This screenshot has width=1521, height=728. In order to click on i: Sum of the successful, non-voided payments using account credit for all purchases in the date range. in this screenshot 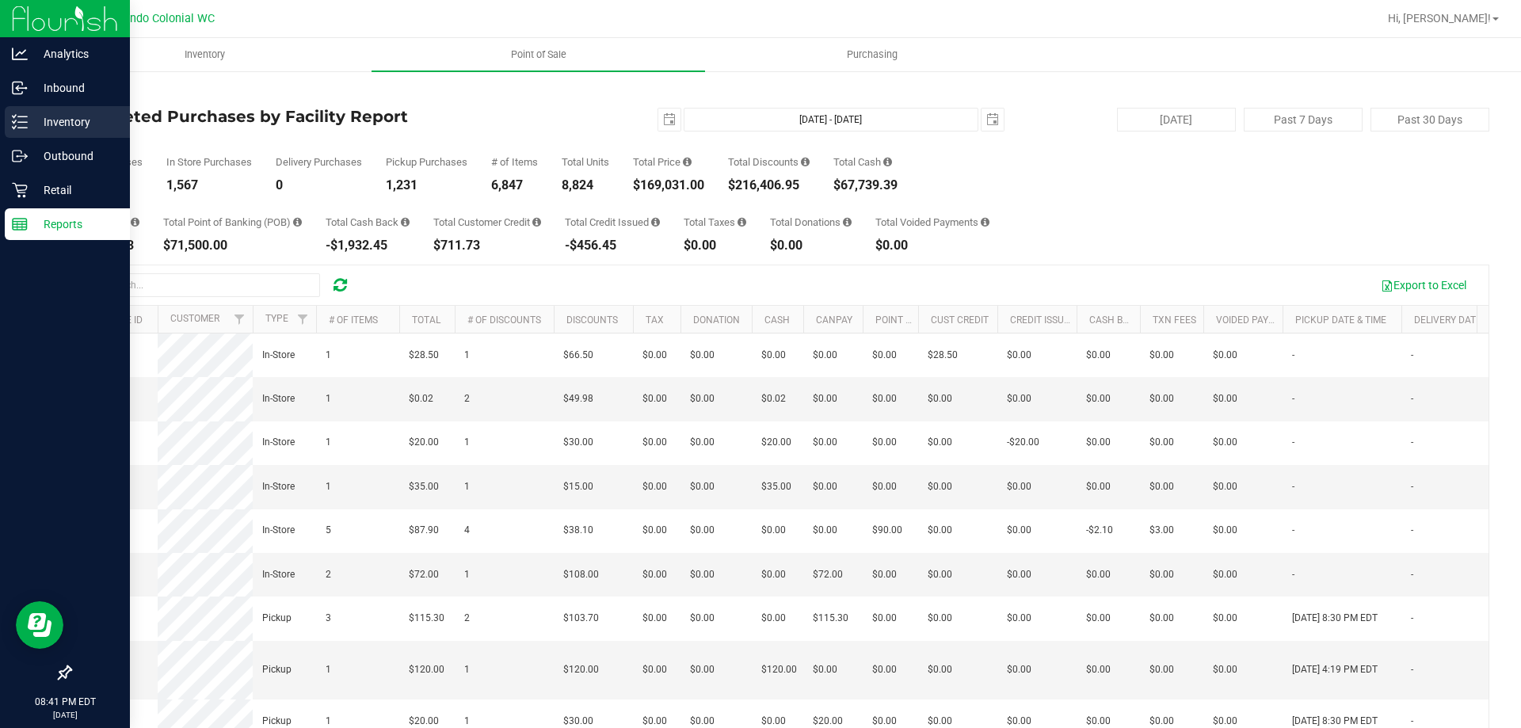, I will do `click(536, 222)`.